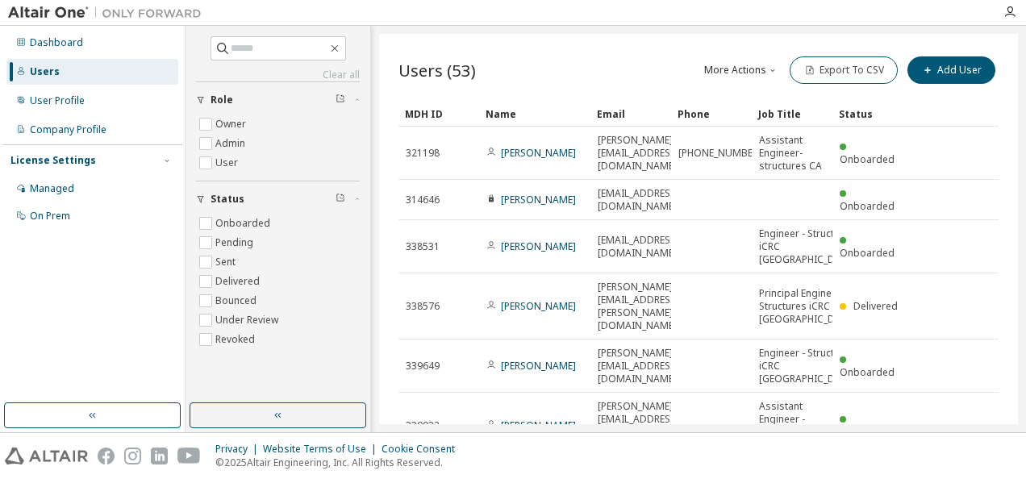 The image size is (1026, 479). What do you see at coordinates (249, 320) in the screenshot?
I see `label: Under Review` at bounding box center [249, 320].